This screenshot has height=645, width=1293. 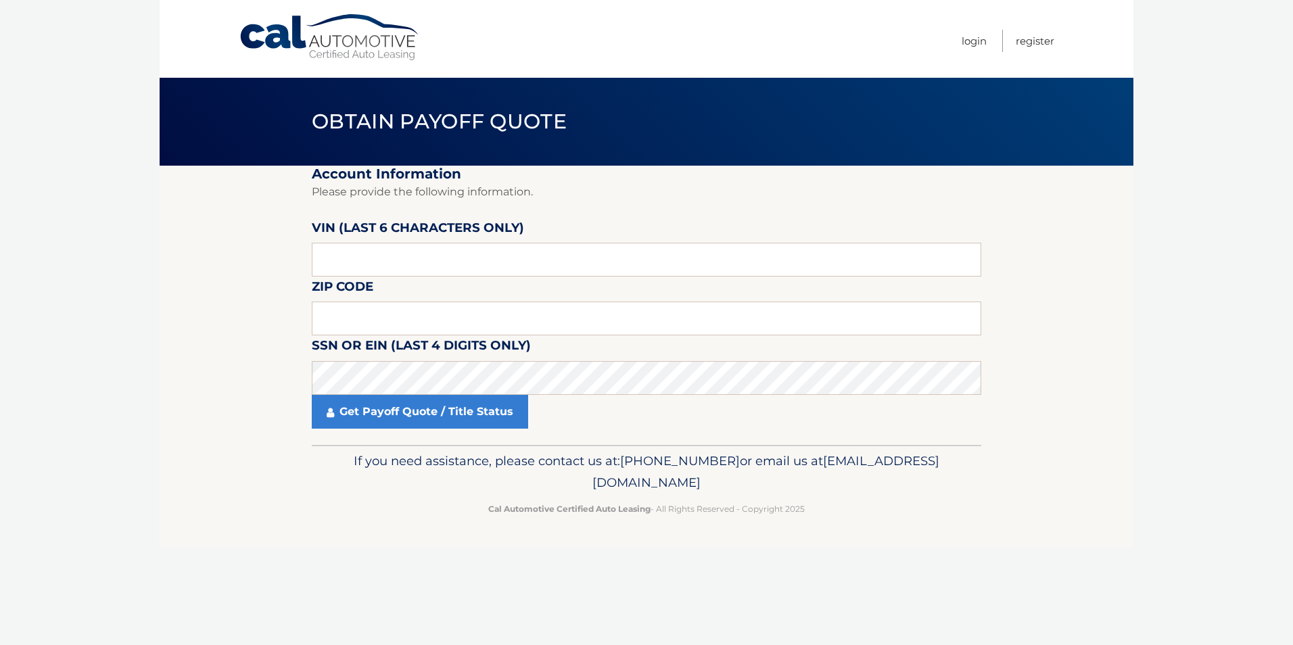 What do you see at coordinates (1034, 41) in the screenshot?
I see `a: Register` at bounding box center [1034, 41].